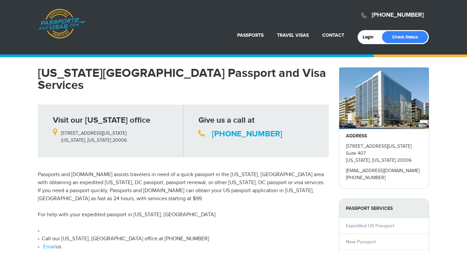 Image resolution: width=467 pixels, height=253 pixels. Describe the element at coordinates (384, 208) in the screenshot. I see `strong: PASSPORT SERVICES` at that location.